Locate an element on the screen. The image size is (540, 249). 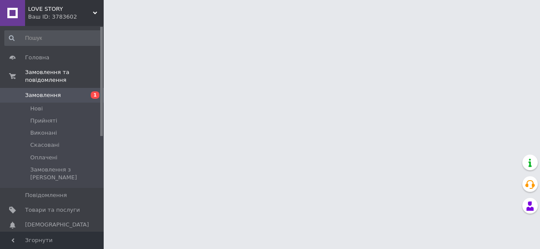
span: Головна is located at coordinates (37, 57).